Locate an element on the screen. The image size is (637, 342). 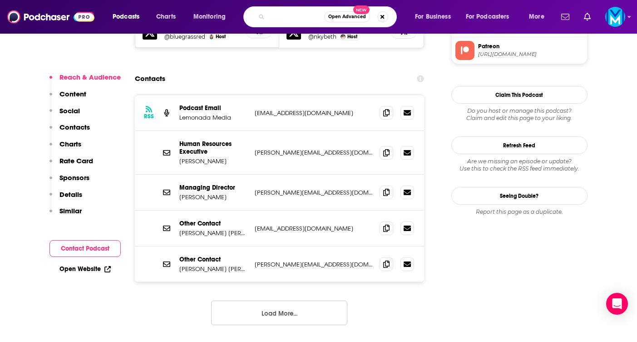
span: Logged in as katepacholek is located at coordinates (616, 17).